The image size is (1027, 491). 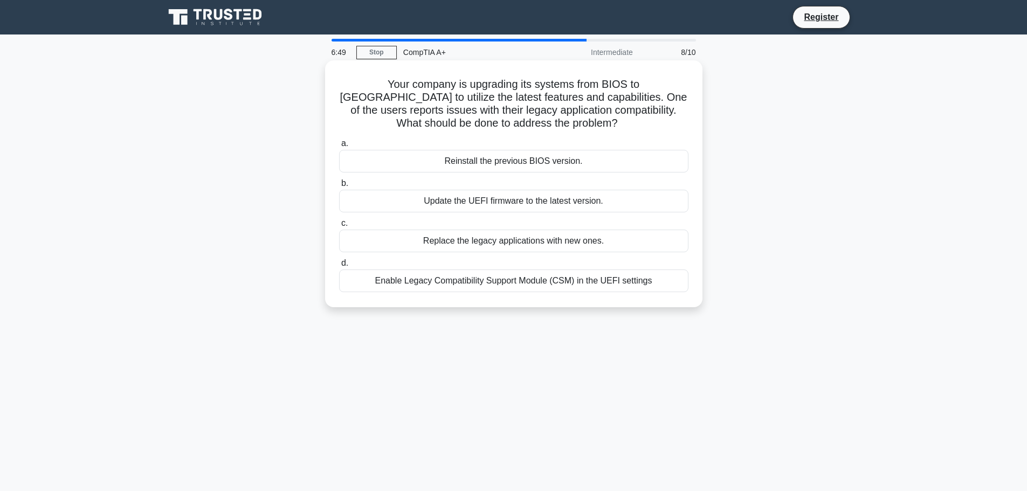 I want to click on div: Update the UEFI firmware to the latest version., so click(x=514, y=201).